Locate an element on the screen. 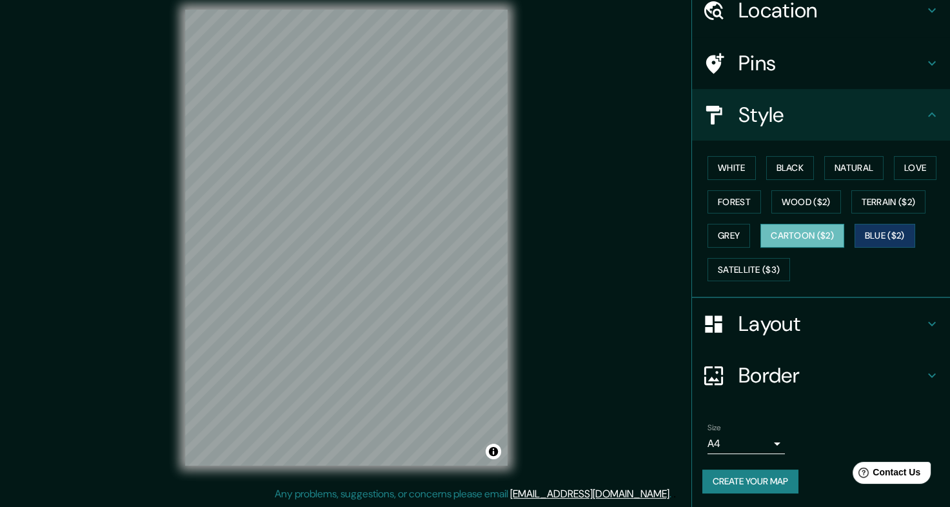 Image resolution: width=950 pixels, height=507 pixels. div: Layout is located at coordinates (821, 324).